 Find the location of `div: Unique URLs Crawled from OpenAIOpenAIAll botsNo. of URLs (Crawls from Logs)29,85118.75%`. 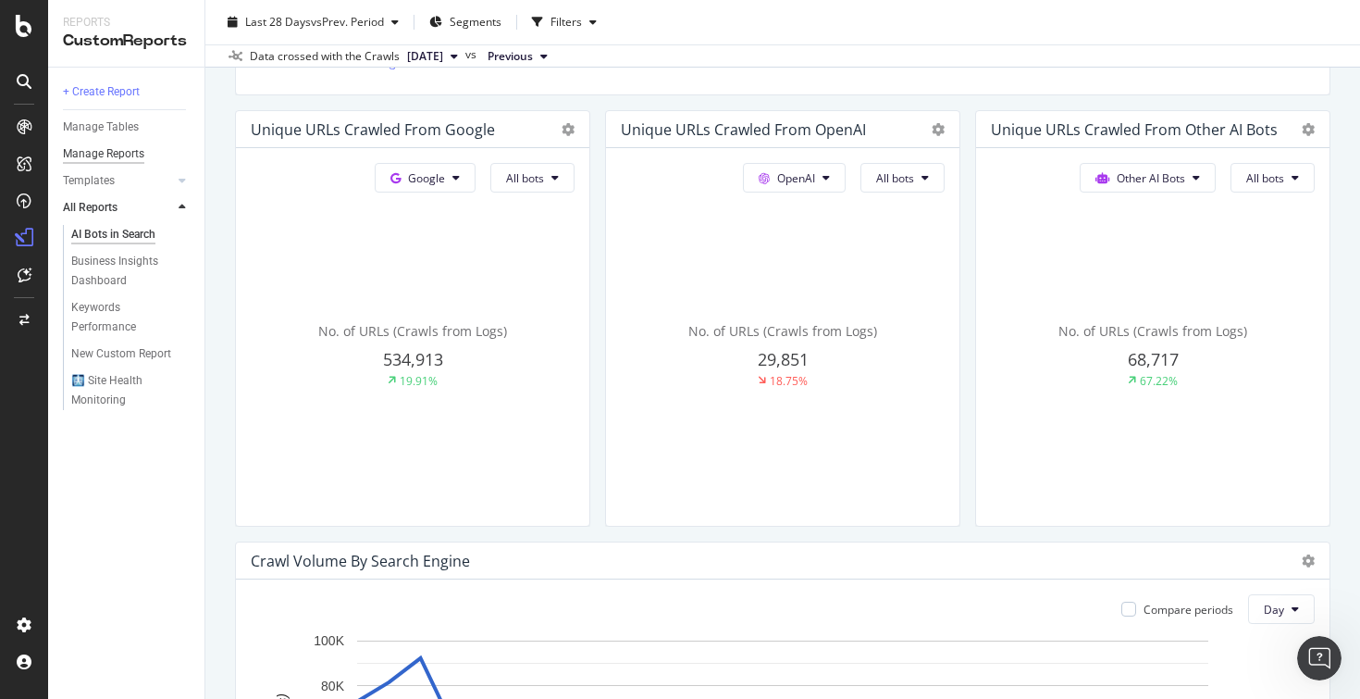

div: Unique URLs Crawled from OpenAIOpenAIAll botsNo. of URLs (Crawls from Logs)29,85118.75% is located at coordinates (783, 318).